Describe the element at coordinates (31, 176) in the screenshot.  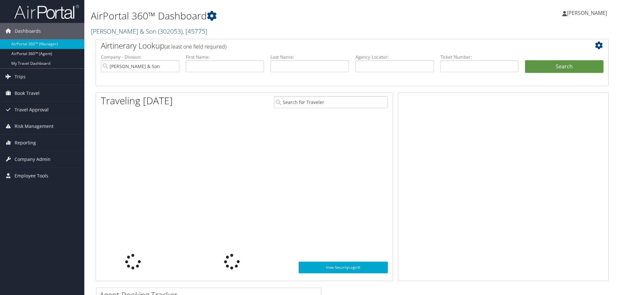
I see `span: Employee Tools` at that location.